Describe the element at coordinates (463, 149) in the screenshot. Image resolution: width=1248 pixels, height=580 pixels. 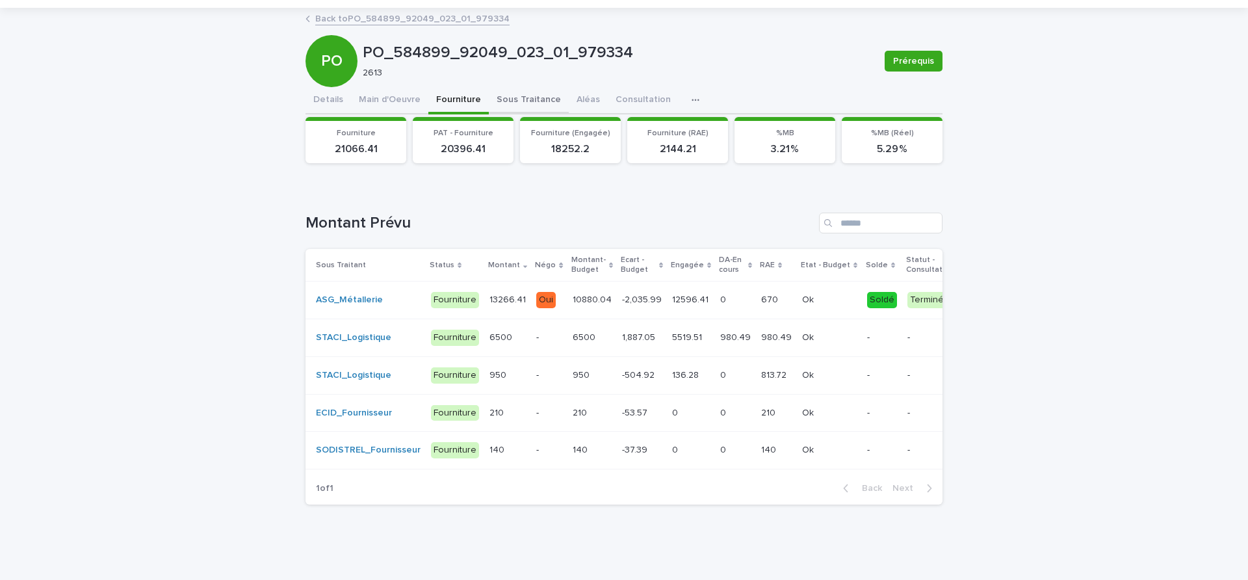
I see `p: 20396.41` at that location.